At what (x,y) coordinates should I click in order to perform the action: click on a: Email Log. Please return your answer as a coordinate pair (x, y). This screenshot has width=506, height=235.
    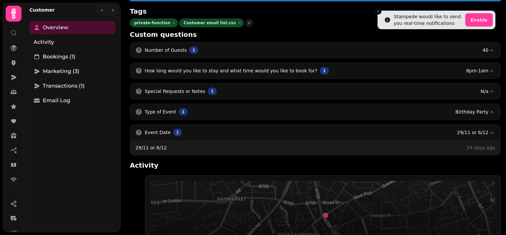
    Looking at the image, I should click on (72, 100).